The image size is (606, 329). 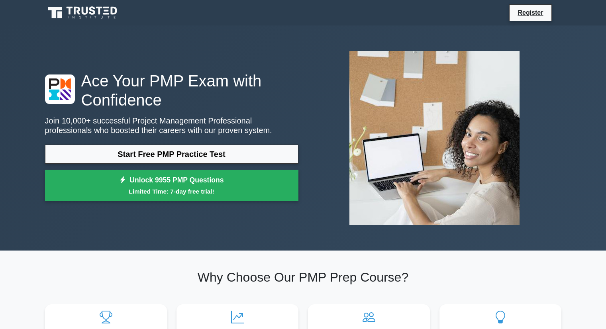 I want to click on a: Register, so click(x=530, y=12).